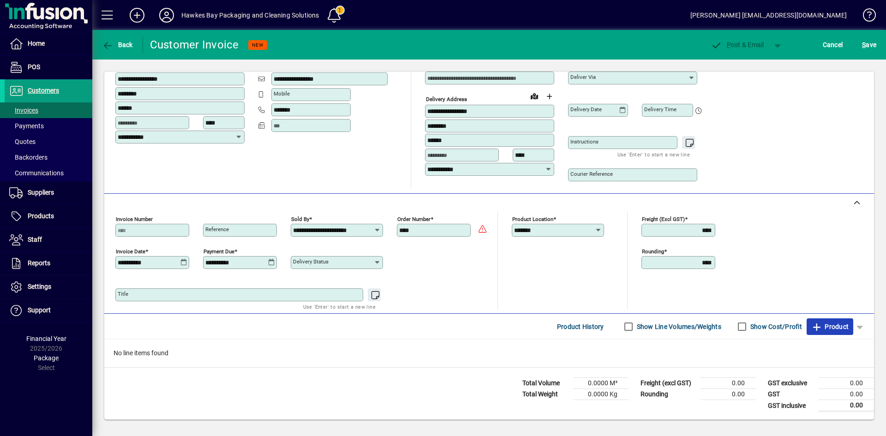 The height and width of the screenshot is (436, 886). What do you see at coordinates (43, 90) in the screenshot?
I see `span: Customers` at bounding box center [43, 90].